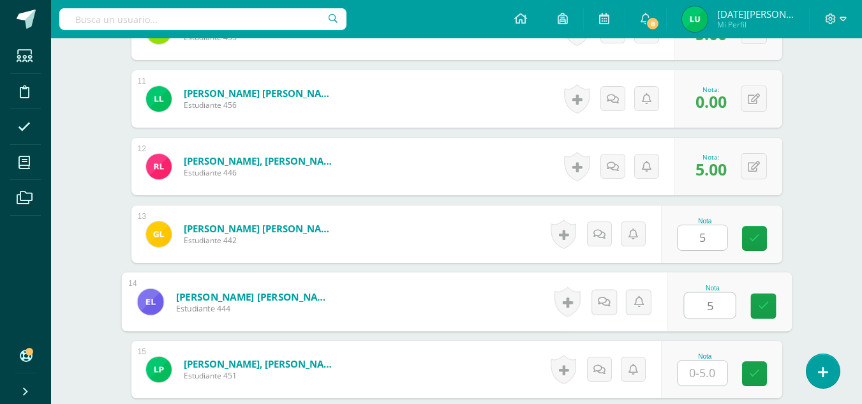  What do you see at coordinates (756, 24) in the screenshot?
I see `span: Mi Perfil` at bounding box center [756, 24].